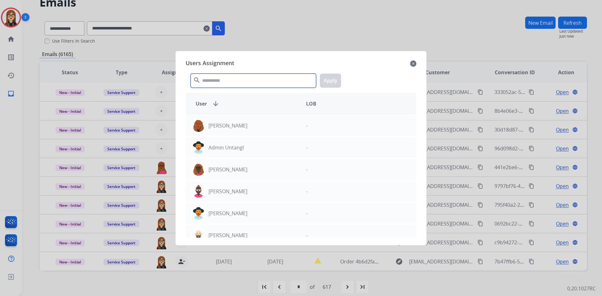 The height and width of the screenshot is (296, 602). What do you see at coordinates (311, 104) in the screenshot?
I see `span: LOB` at bounding box center [311, 104].